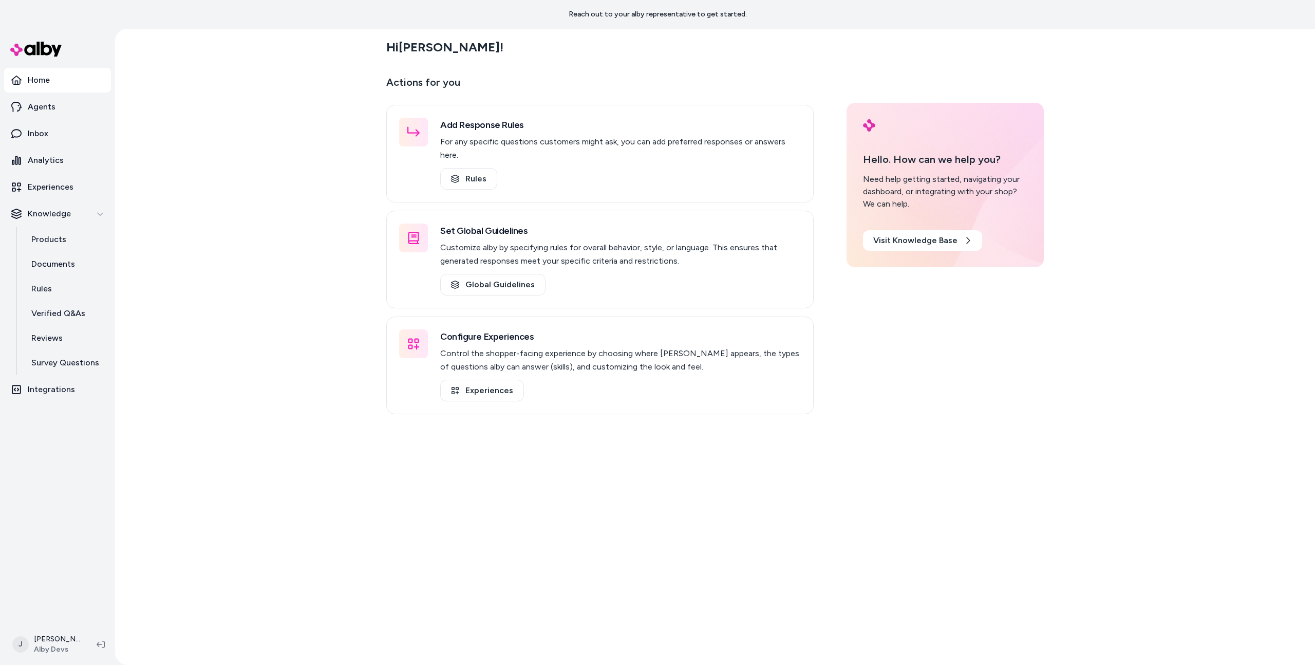 The width and height of the screenshot is (1315, 665). I want to click on p: Hello. How can we help you?, so click(945, 159).